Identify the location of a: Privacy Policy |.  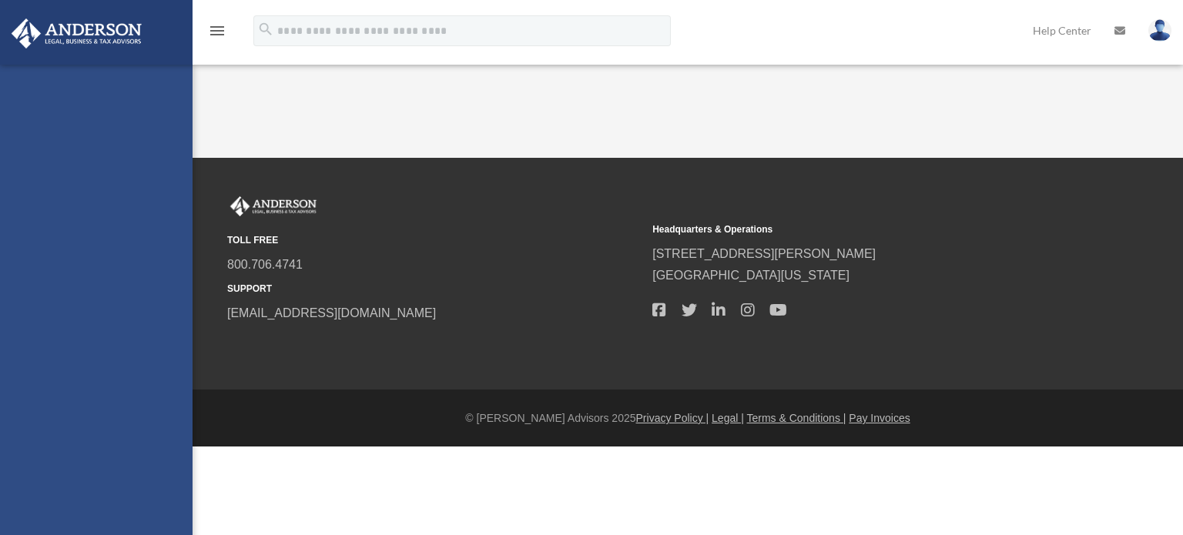
(673, 418).